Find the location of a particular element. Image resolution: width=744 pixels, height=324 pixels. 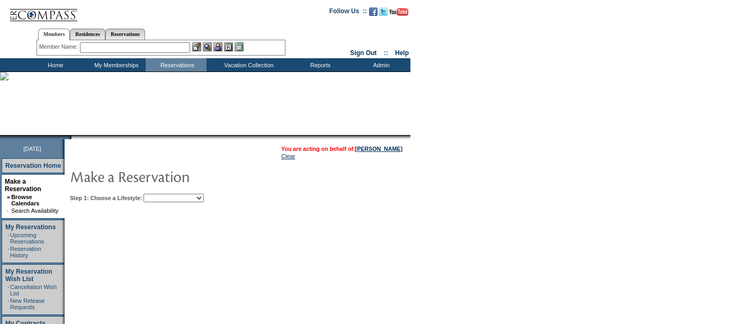

a: Subscribe to our YouTube Channel is located at coordinates (399, 14).